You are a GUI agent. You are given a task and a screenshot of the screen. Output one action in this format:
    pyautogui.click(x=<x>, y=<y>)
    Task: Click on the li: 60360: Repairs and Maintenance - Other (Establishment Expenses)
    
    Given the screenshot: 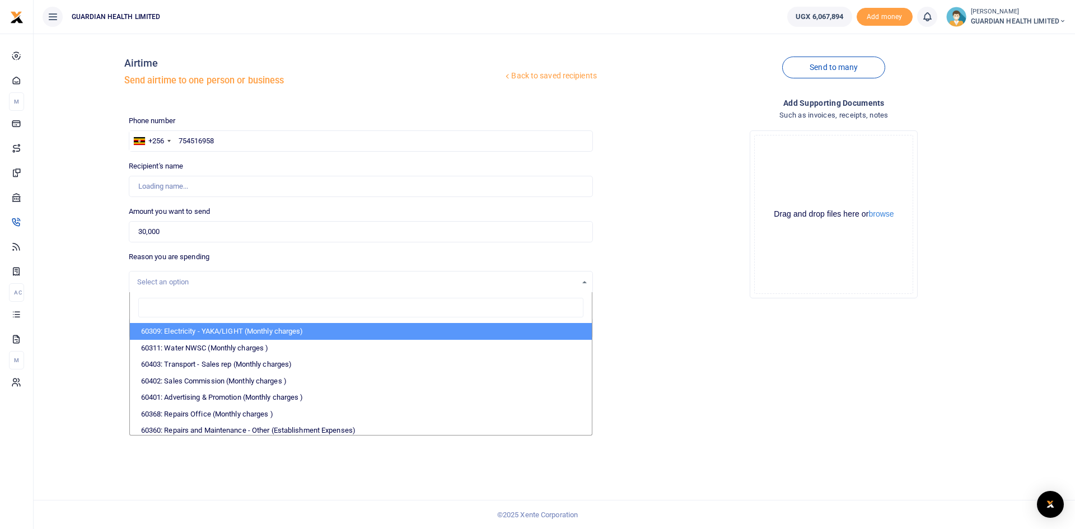 What is the action you would take?
    pyautogui.click(x=361, y=431)
    